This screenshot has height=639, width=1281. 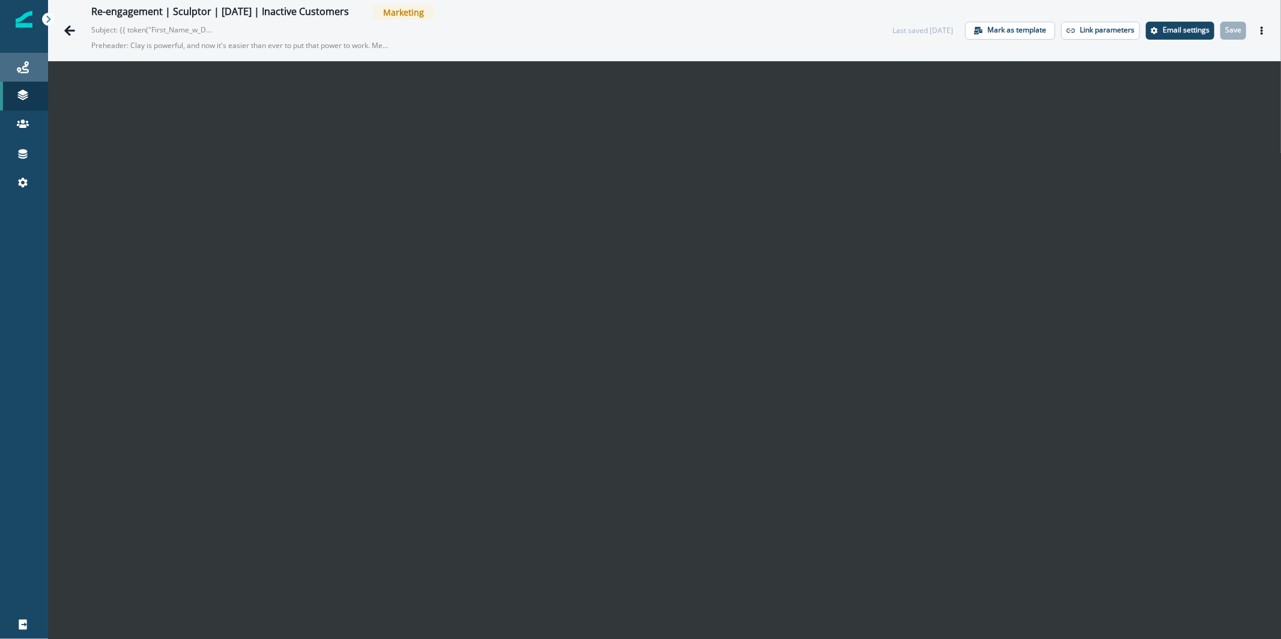 What do you see at coordinates (1262, 31) in the screenshot?
I see `button: Actions` at bounding box center [1262, 31].